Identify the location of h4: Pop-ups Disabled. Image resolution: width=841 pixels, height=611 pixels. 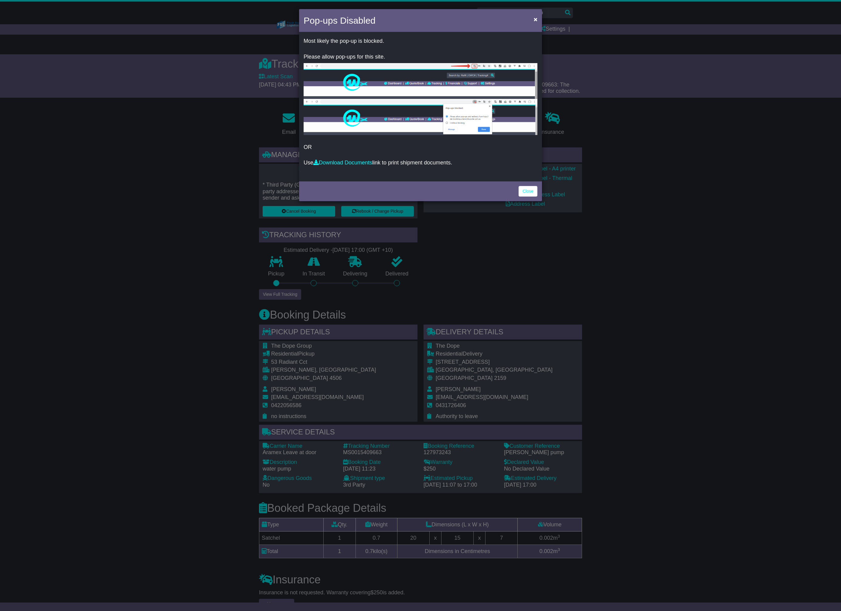
(339, 20).